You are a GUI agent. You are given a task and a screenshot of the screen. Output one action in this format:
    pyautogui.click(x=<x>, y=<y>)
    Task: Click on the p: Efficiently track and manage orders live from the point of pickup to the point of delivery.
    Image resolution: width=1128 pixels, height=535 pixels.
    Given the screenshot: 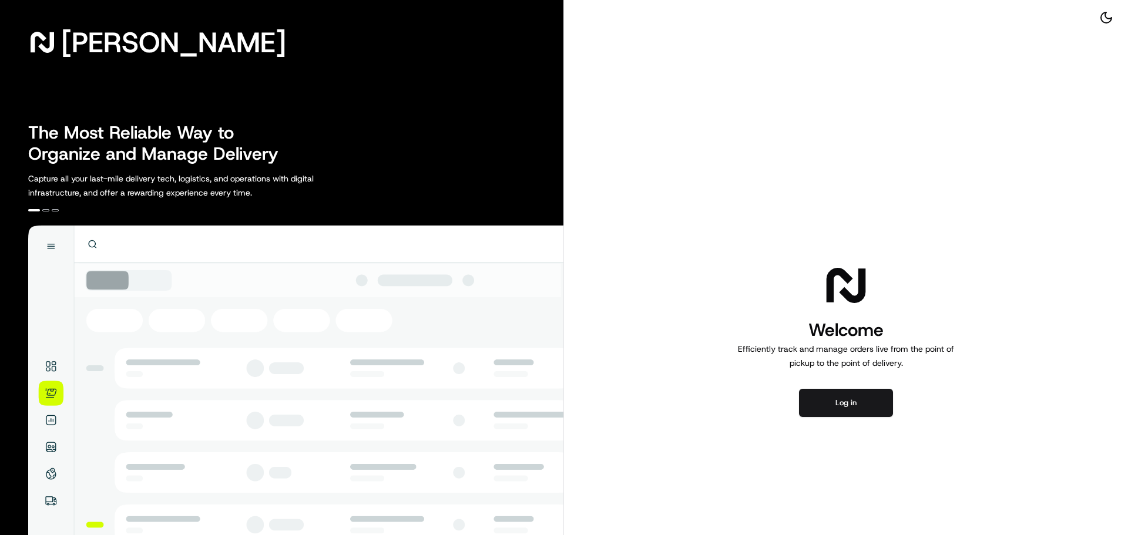 What is the action you would take?
    pyautogui.click(x=846, y=356)
    